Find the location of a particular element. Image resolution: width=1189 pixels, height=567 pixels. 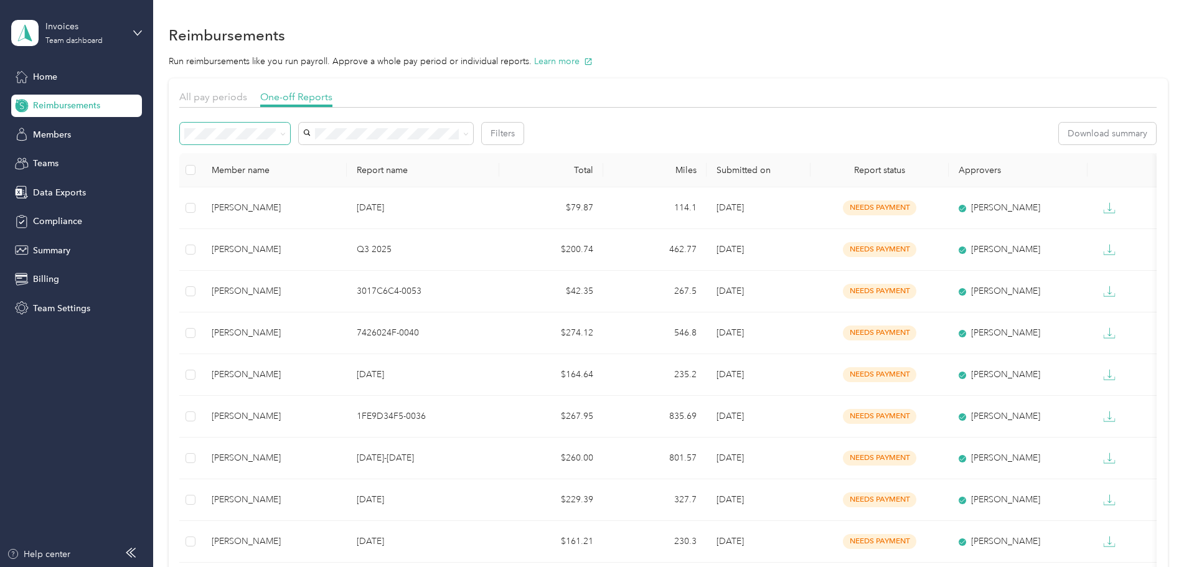

td: $42.35 is located at coordinates (551, 291).